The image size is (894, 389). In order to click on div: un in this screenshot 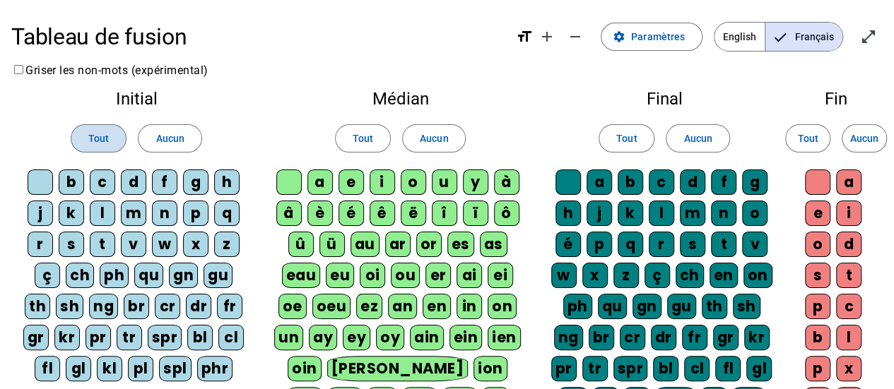, I will do `click(288, 338)`.